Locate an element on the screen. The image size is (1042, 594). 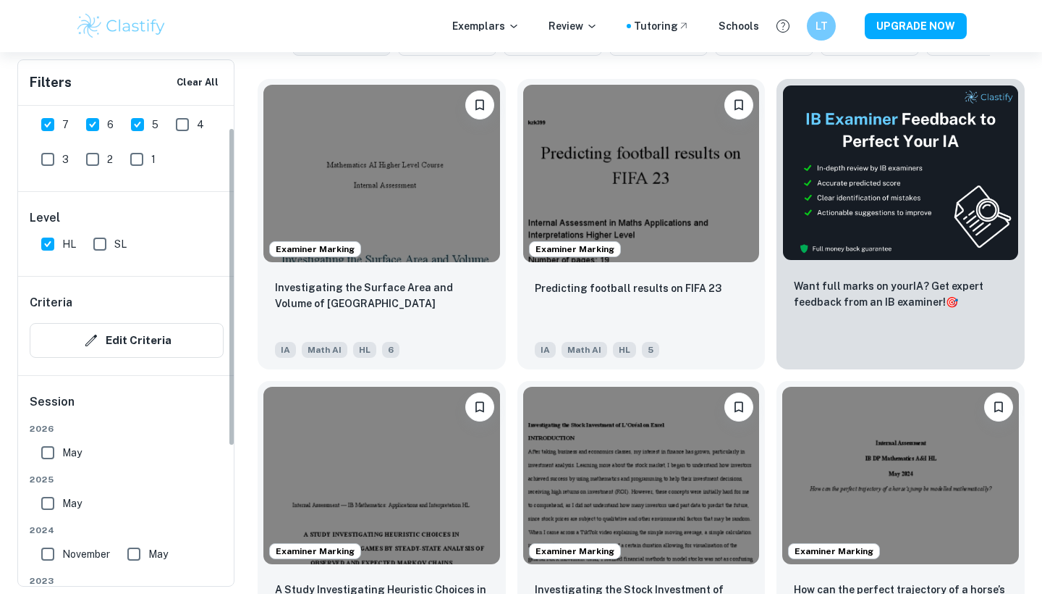
h6: Level is located at coordinates (127, 218).